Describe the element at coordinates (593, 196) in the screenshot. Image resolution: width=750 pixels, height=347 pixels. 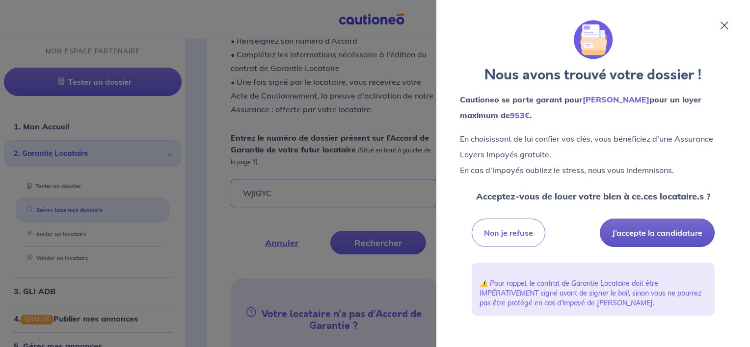
I see `strong: Acceptez-vous de louer votre bien à ce.ces locataire.s ?` at that location.